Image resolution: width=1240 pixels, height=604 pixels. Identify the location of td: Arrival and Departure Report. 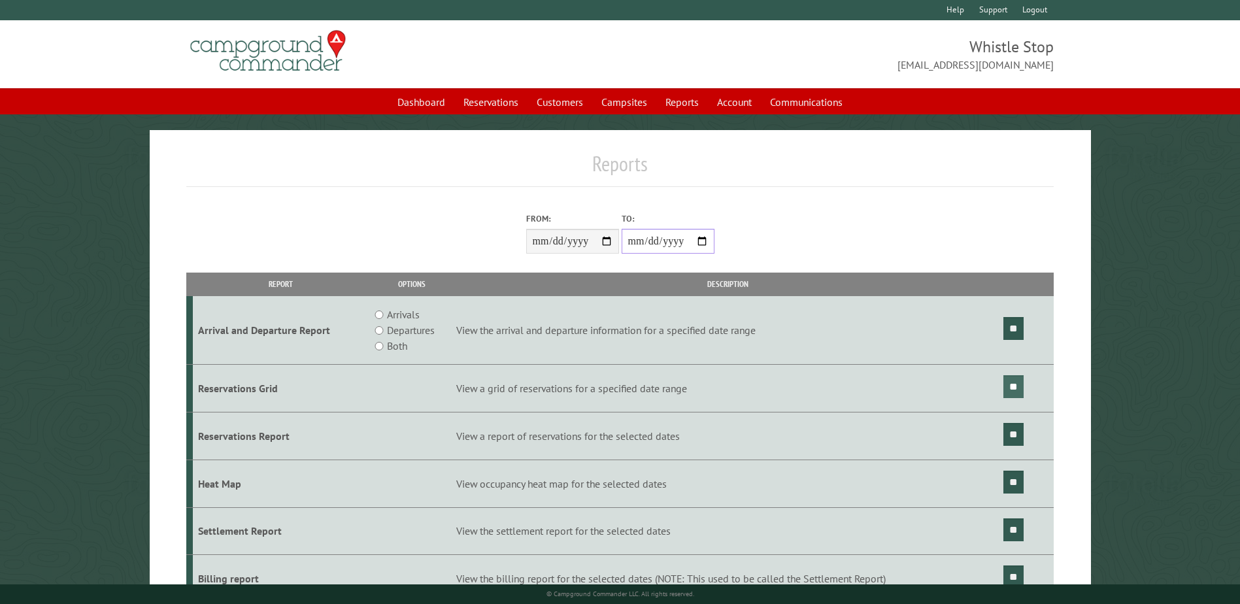
(280, 330).